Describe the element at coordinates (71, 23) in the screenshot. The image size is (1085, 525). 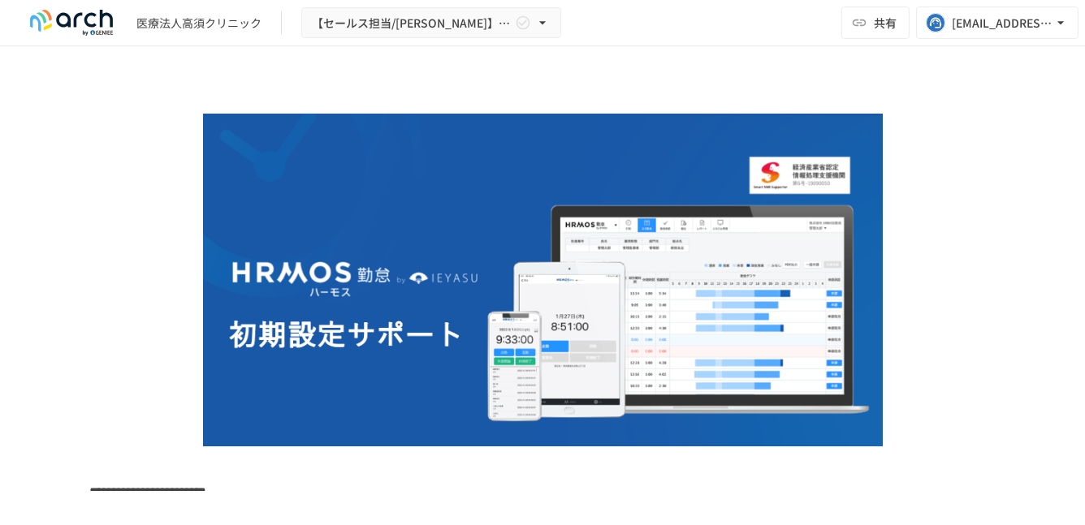
I see `img: logo-default@2x-9cf2c760.svg` at that location.